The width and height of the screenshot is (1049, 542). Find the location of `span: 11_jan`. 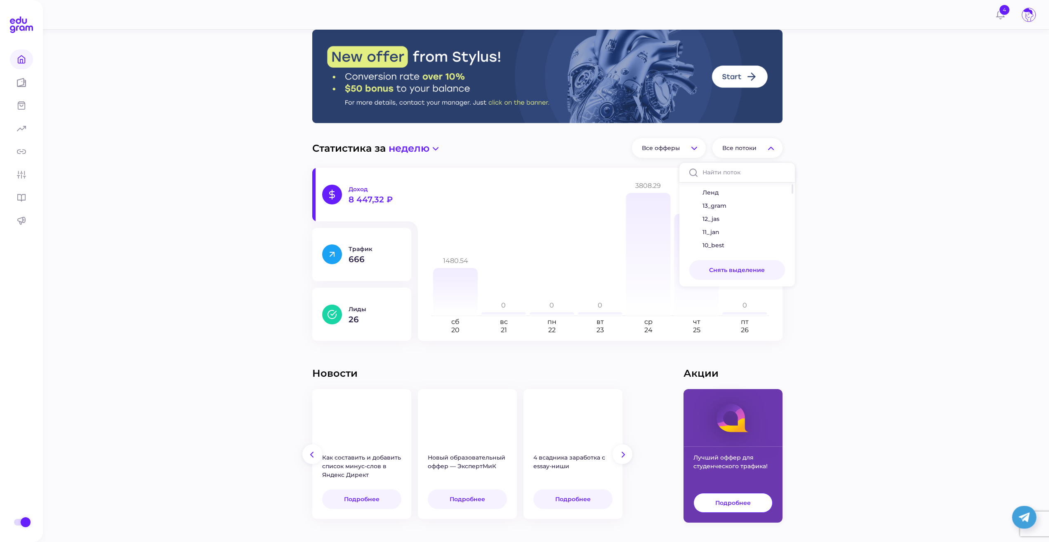

span: 11_jan is located at coordinates (711, 232).